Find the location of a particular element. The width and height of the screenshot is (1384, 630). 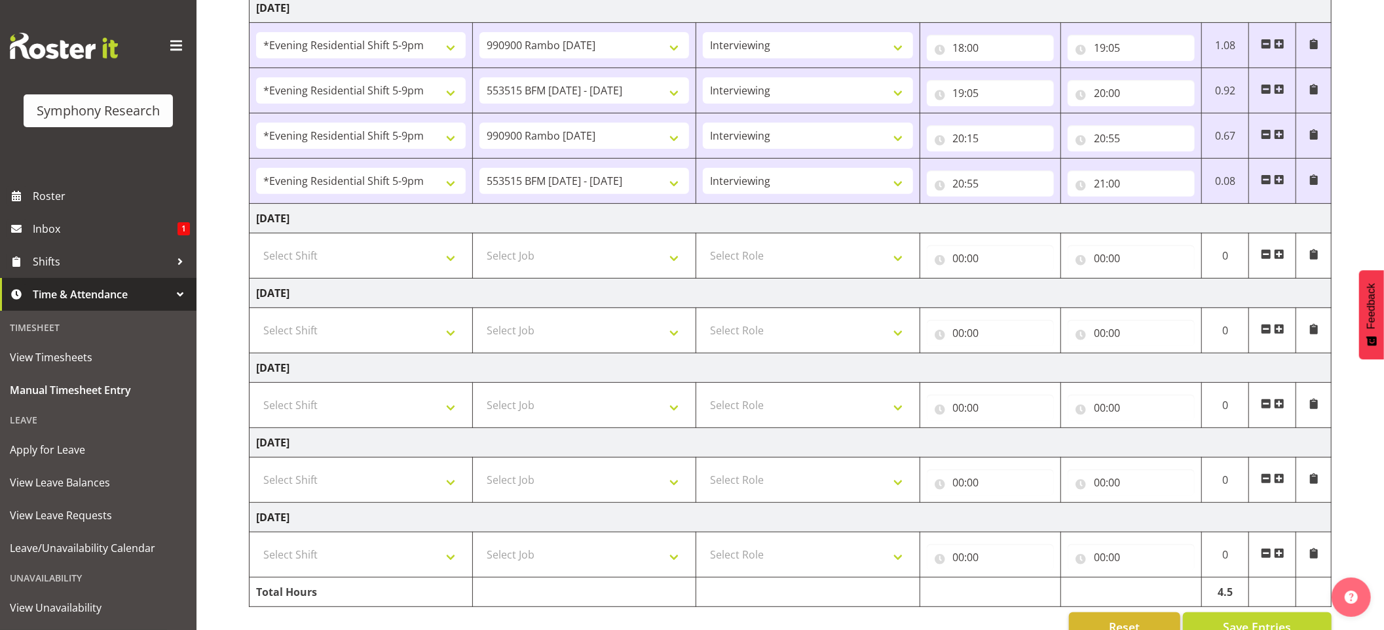

span: Leave/Unavailability Calendar is located at coordinates (98, 548).